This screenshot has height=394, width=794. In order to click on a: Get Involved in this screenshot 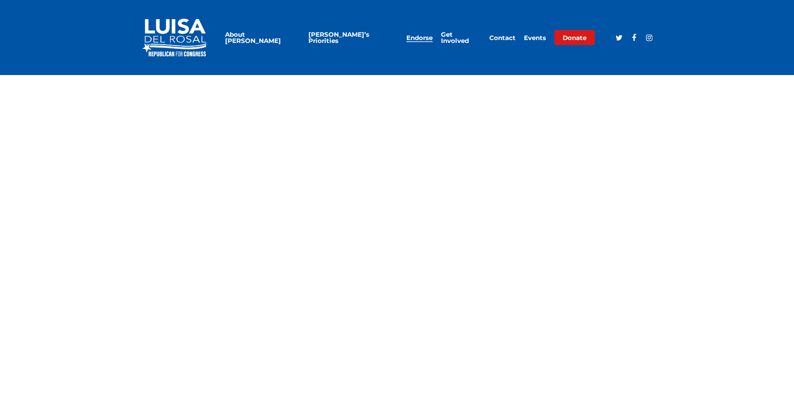, I will do `click(461, 37)`.